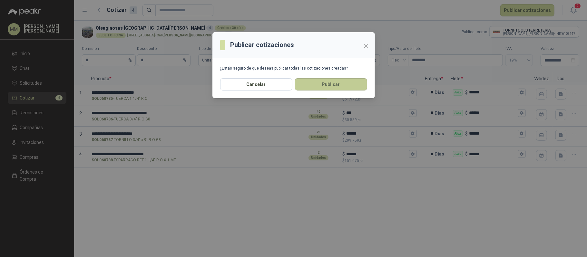  Describe the element at coordinates (294, 68) in the screenshot. I see `div: ¿Estás seguro de que deseas publicar todas las cotizaciones creadas?` at that location.